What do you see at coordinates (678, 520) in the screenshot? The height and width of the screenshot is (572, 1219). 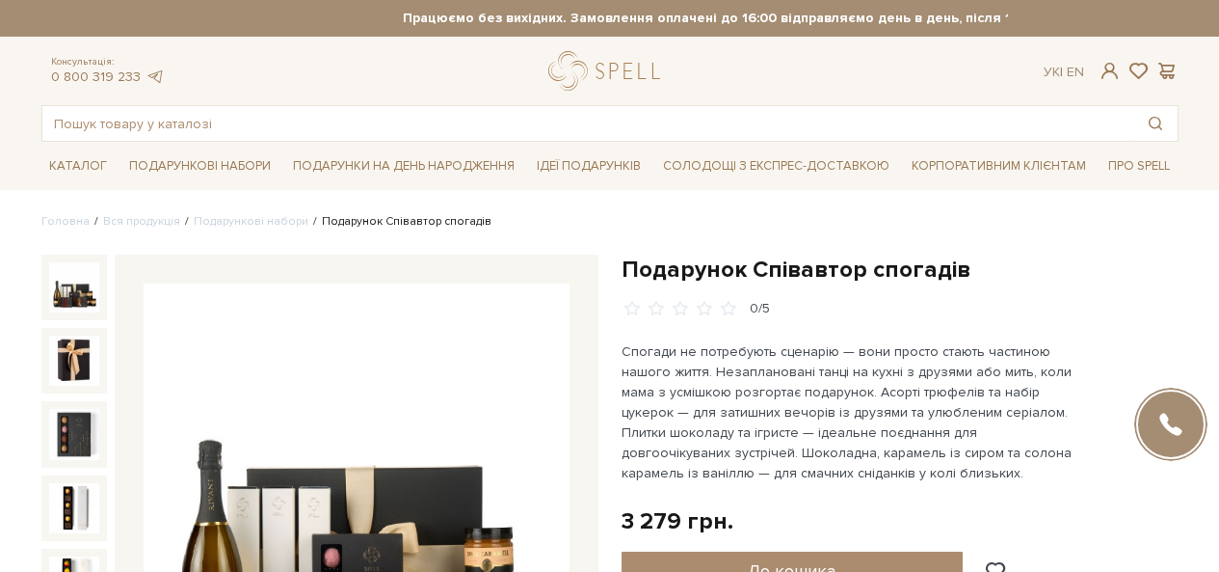 I see `div: 3 279 грн.` at bounding box center [678, 520].